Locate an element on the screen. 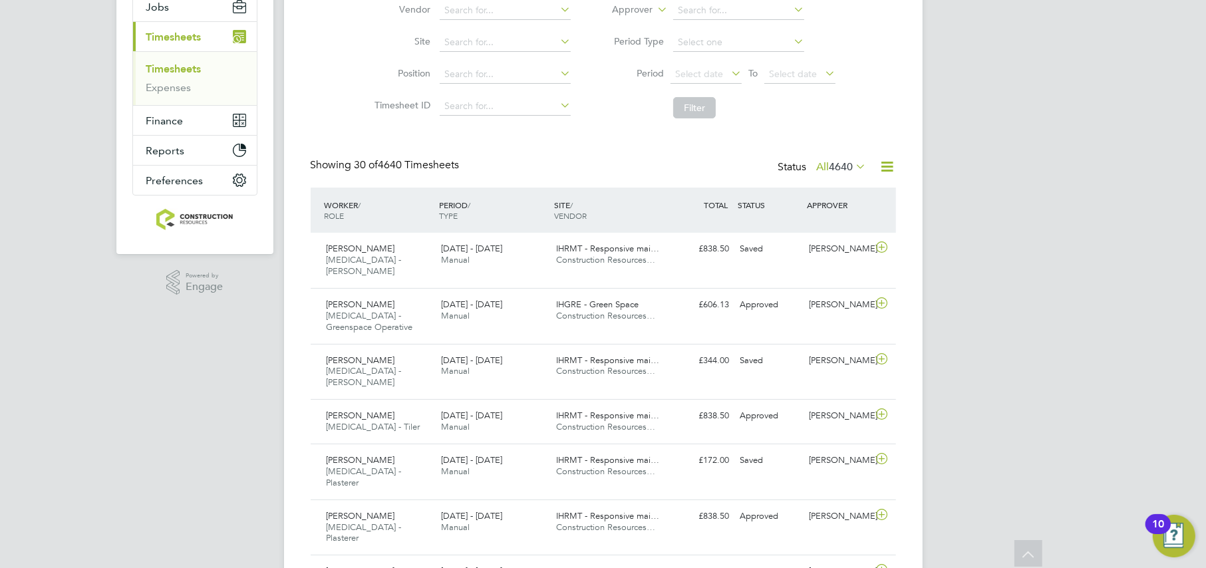  span: Reports is located at coordinates (166, 150).